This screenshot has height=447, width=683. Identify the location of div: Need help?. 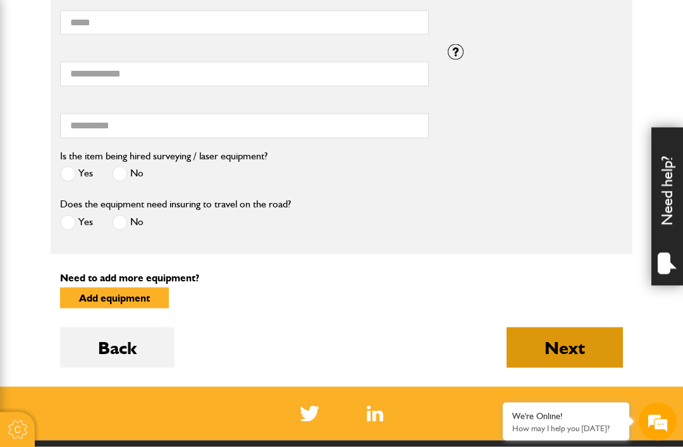
(667, 207).